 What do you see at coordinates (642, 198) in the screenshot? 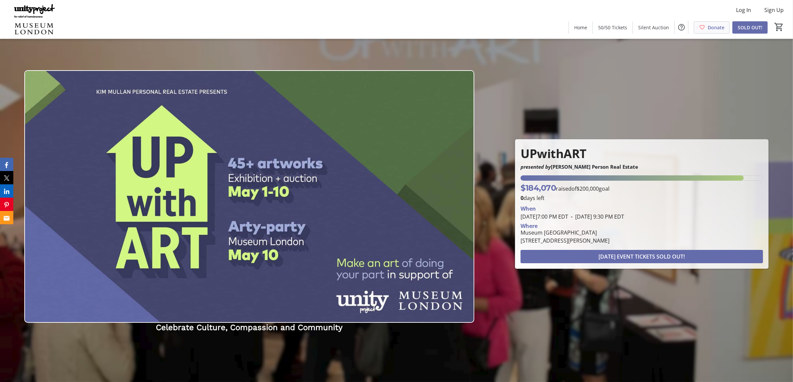
I see `p: days left` at bounding box center [642, 198].